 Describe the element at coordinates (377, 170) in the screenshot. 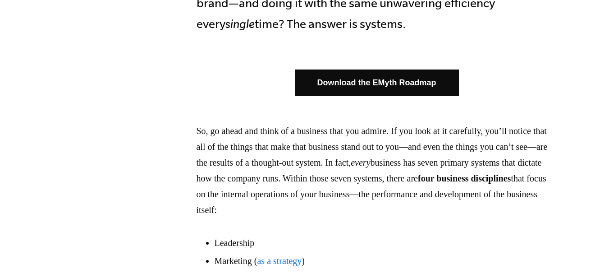

I see `p: So, go ahead and think of a business that you admire. If you look at it carefully, you’ll notice ...` at that location.